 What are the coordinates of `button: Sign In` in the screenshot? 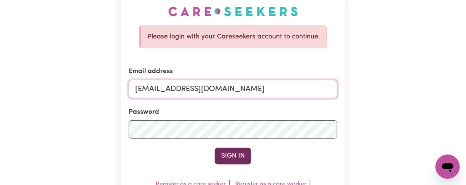 It's located at (233, 156).